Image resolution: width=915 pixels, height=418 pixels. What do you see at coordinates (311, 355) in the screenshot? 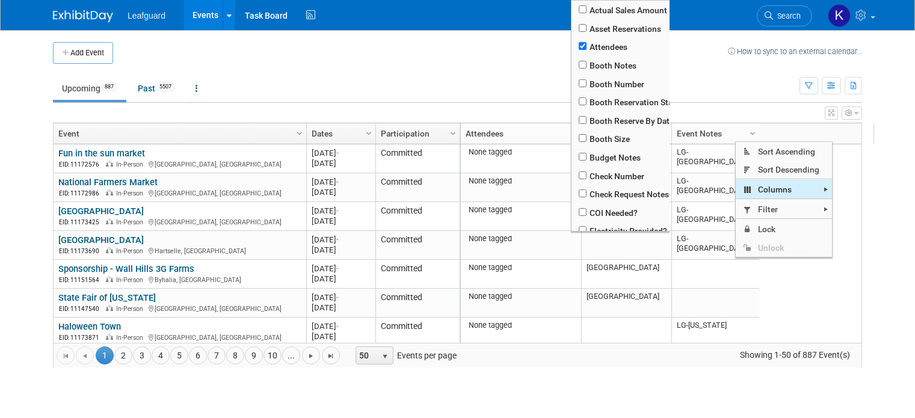
I see `a: Go to the next page` at bounding box center [311, 355].